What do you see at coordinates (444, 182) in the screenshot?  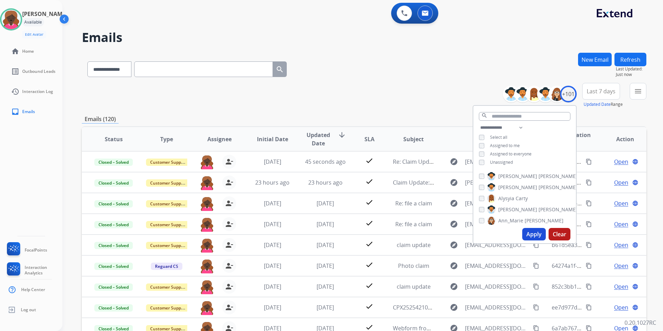 I see `span: Claim Update: Parts ordered for repair` at bounding box center [444, 182].